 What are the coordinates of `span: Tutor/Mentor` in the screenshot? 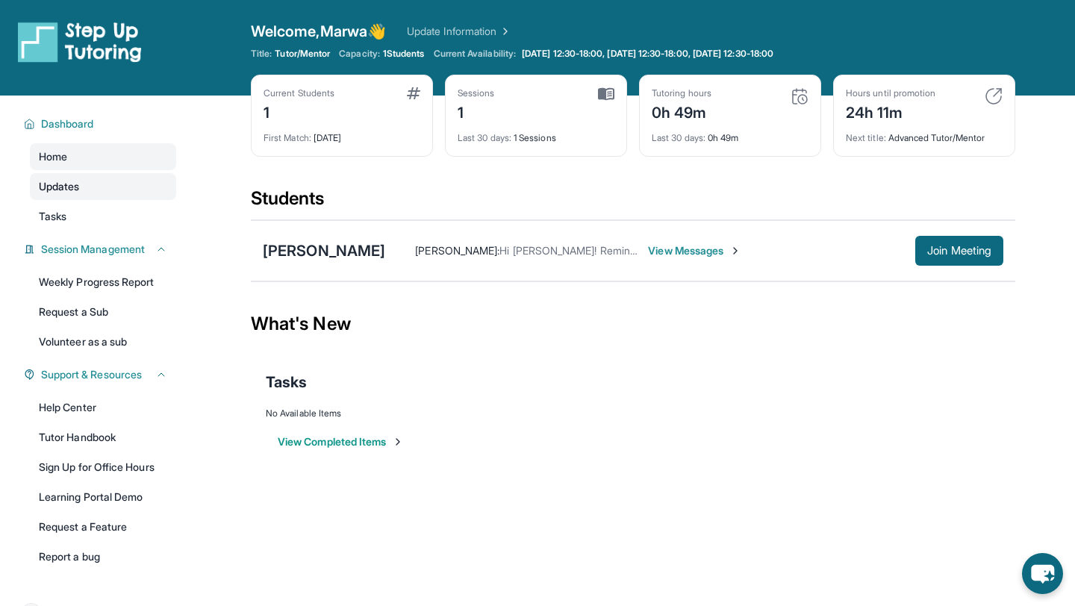 It's located at (302, 54).